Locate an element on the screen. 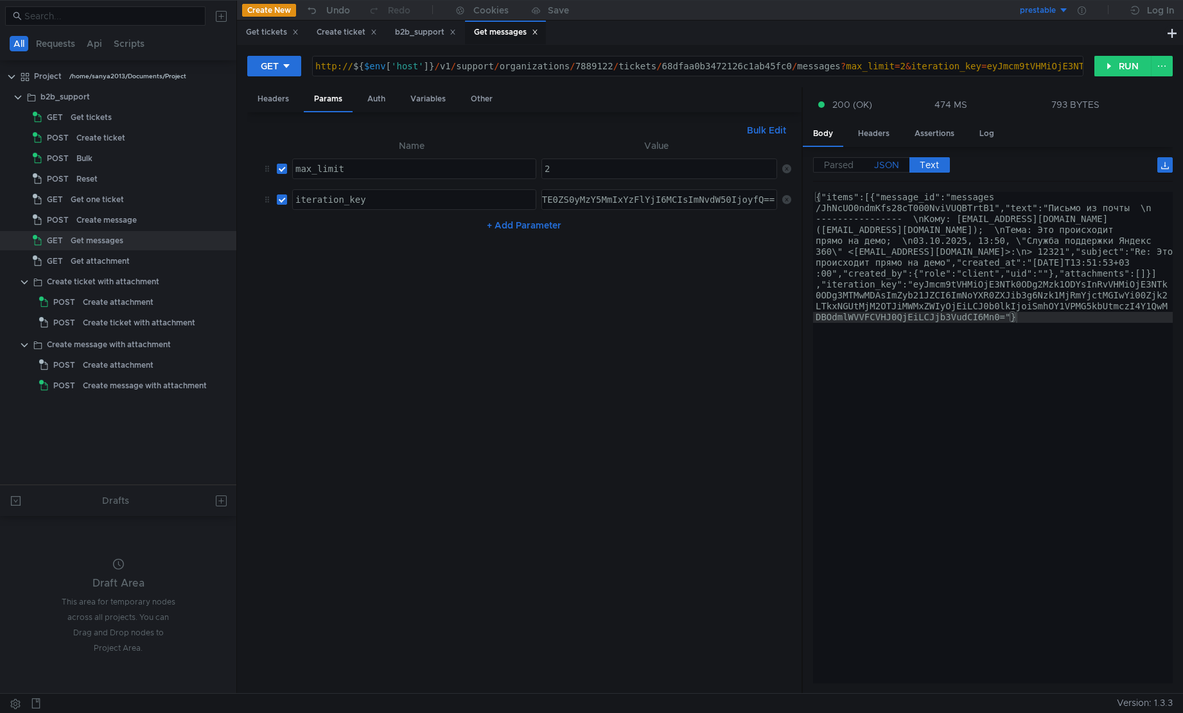  span: Text is located at coordinates (929, 165).